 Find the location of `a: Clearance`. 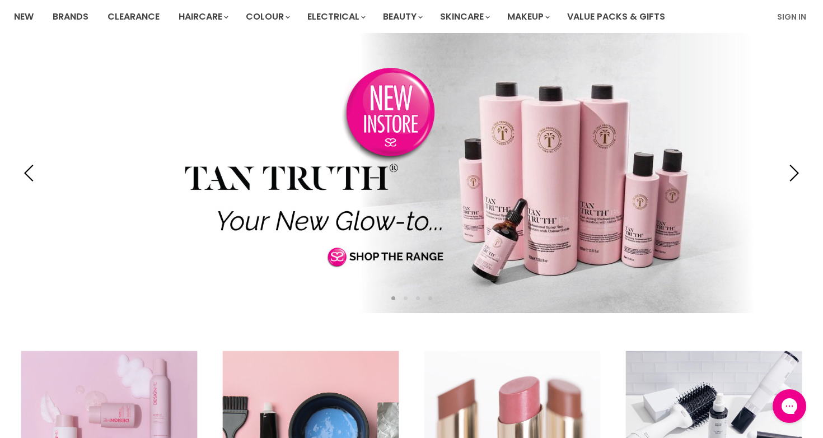

a: Clearance is located at coordinates (133, 17).